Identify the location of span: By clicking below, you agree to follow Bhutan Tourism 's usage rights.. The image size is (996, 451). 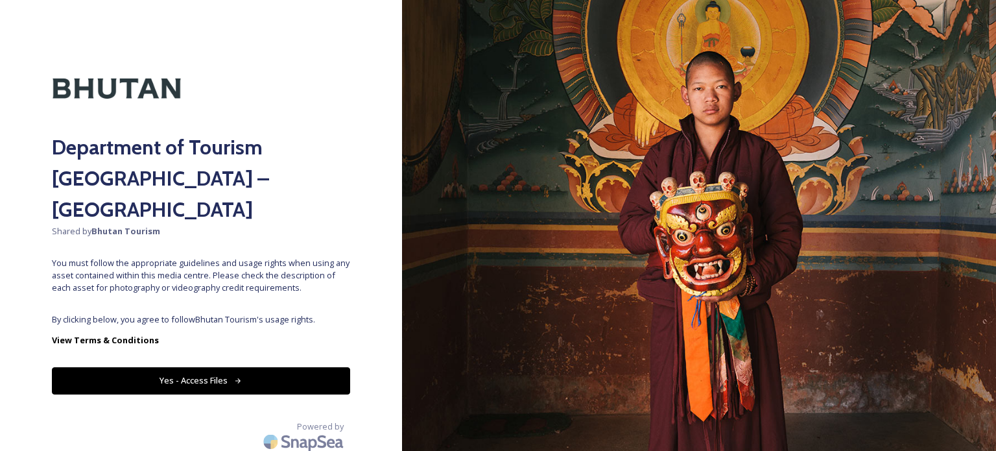
(201, 319).